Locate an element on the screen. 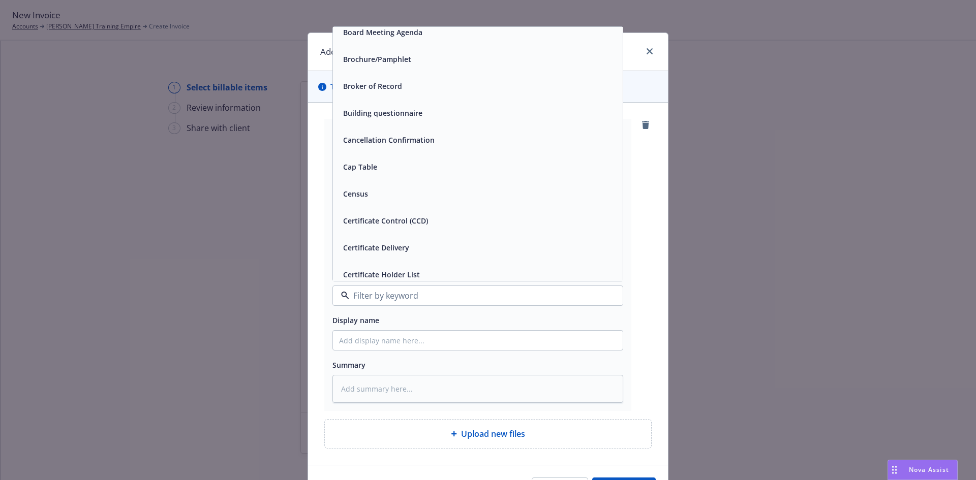 Image resolution: width=976 pixels, height=480 pixels. span: Cancellation Confirmation is located at coordinates (389, 140).